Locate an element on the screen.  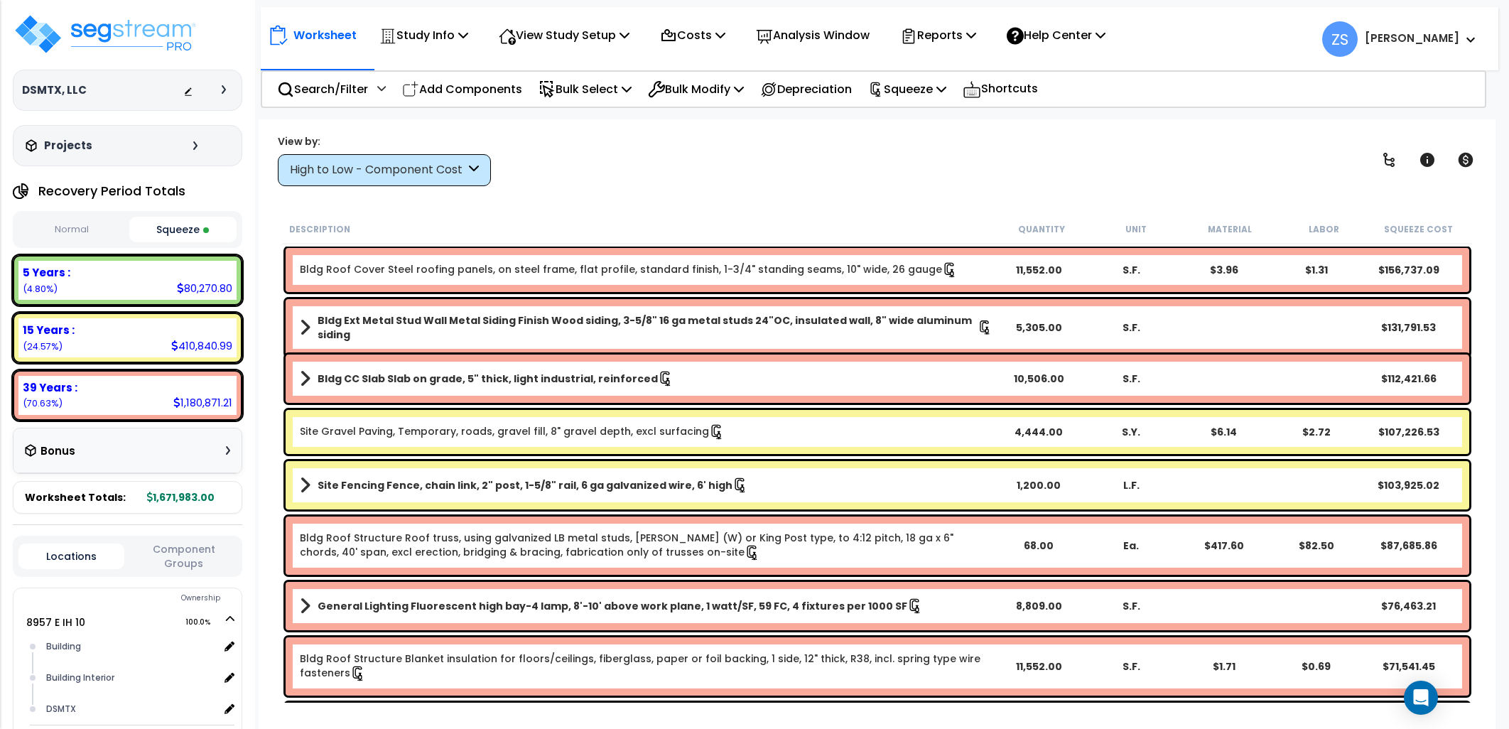
h4: Recovery Period Totals is located at coordinates (112, 191).